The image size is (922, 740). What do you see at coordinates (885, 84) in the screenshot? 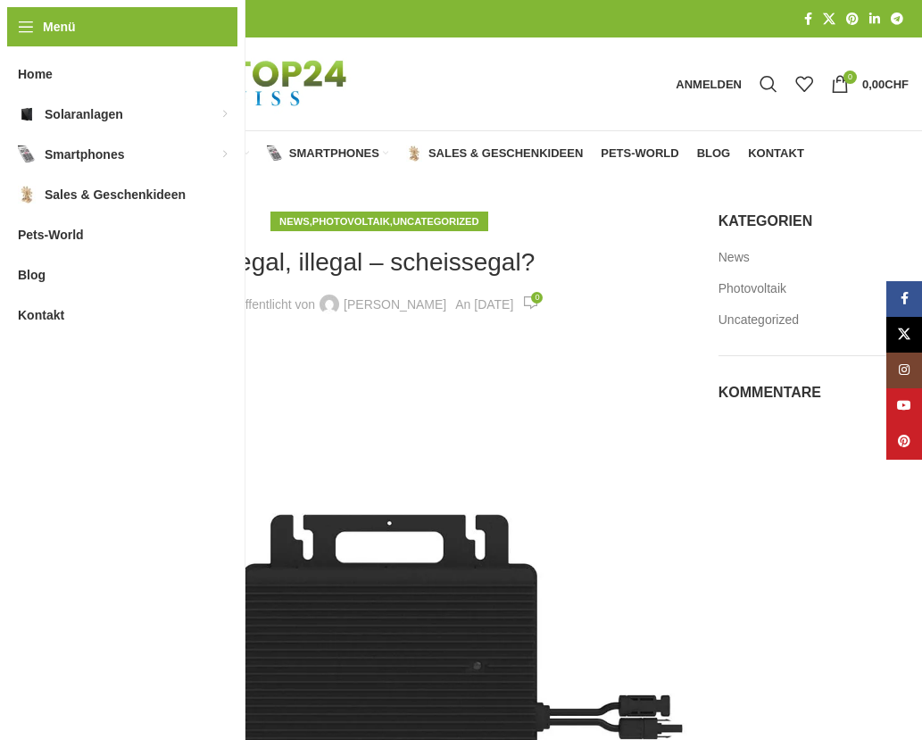
I see `bdi: 0,00` at bounding box center [885, 84].